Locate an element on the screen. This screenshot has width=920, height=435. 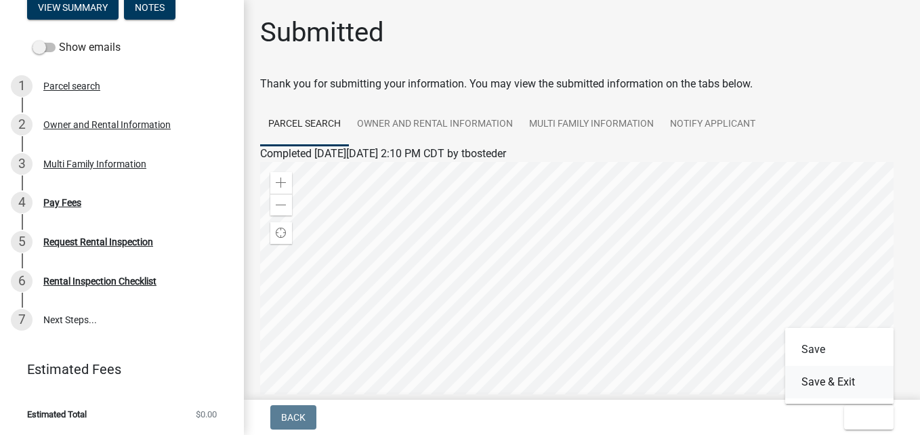
div: Pay Fees is located at coordinates (62, 203).